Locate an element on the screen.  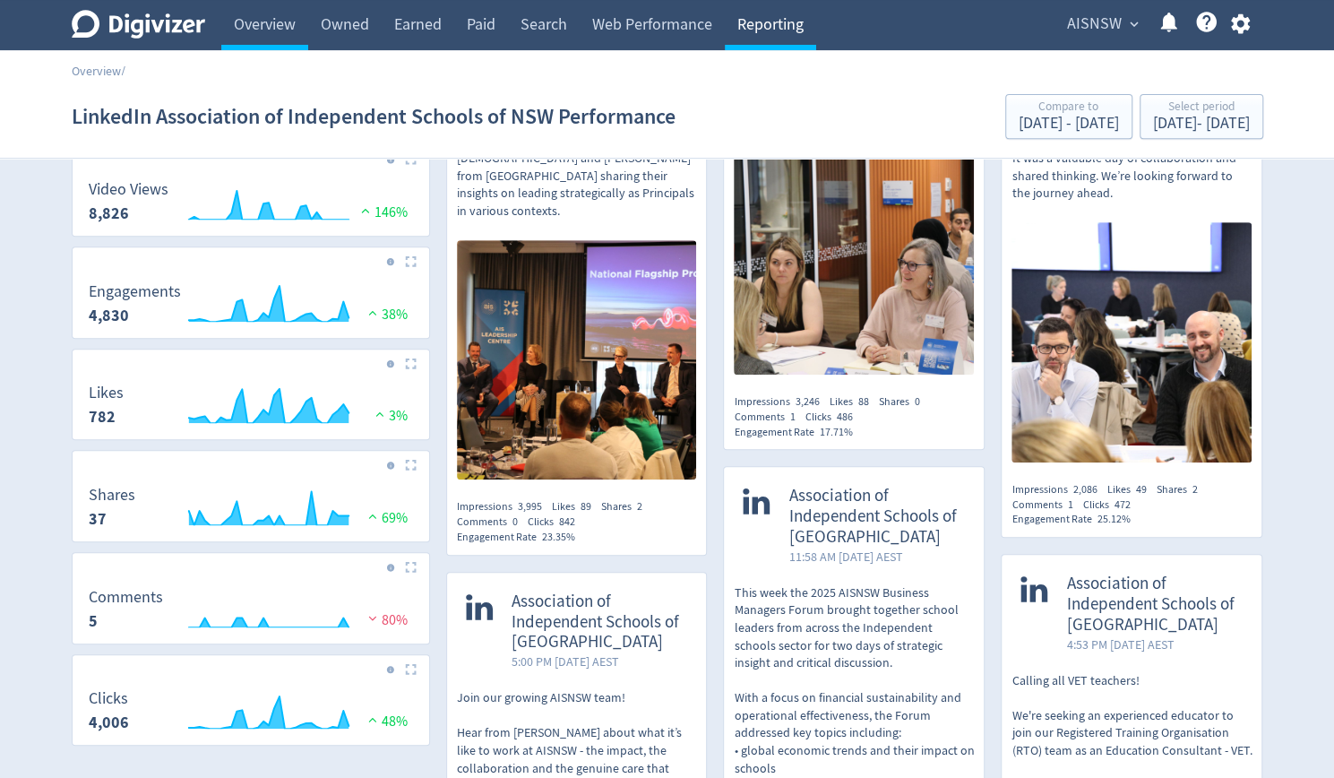
strong: 782 is located at coordinates (102, 417).